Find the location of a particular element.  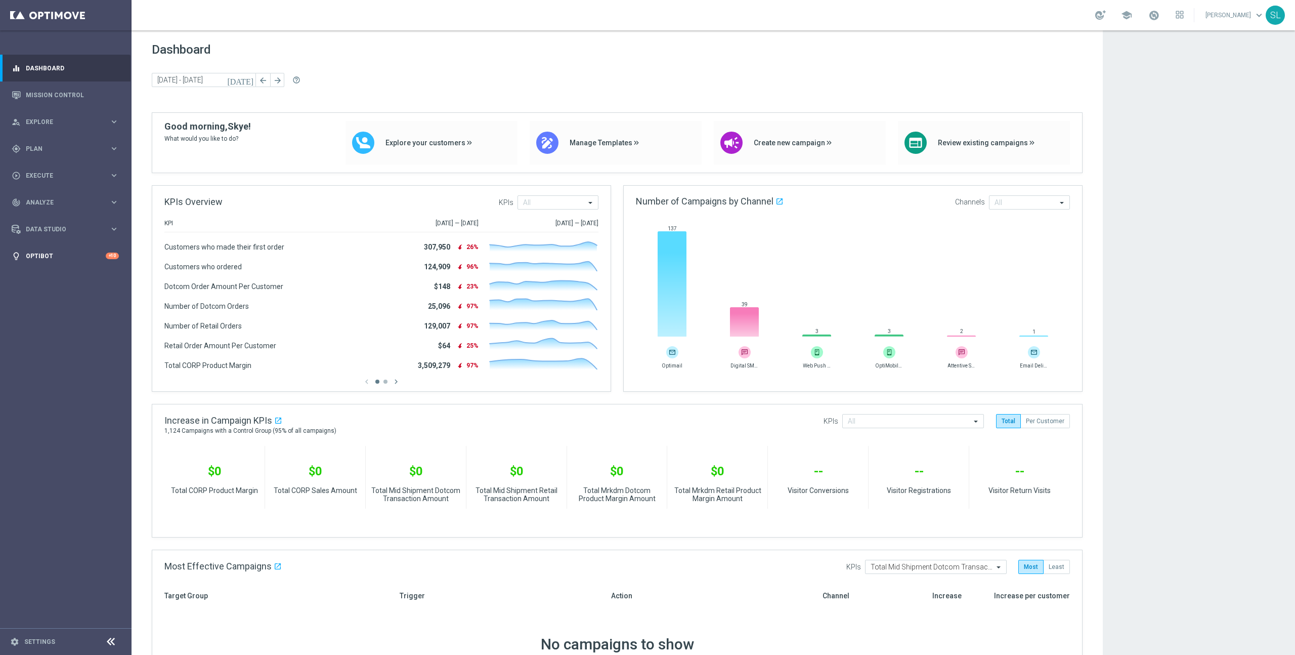

div: play_circle_outline Execute keyboard_arrow_right is located at coordinates (65, 176).